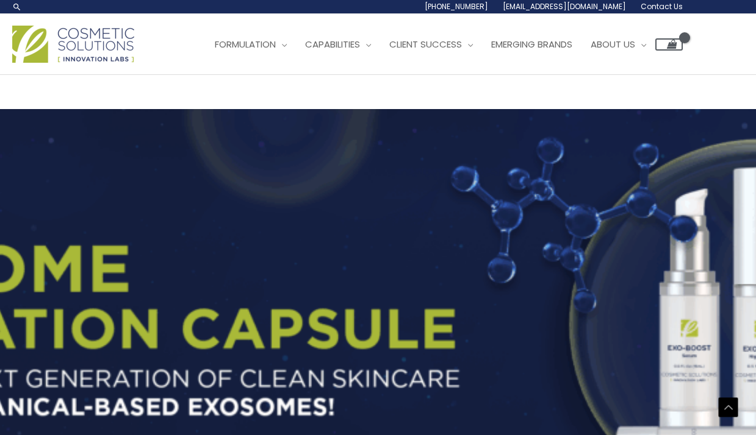 This screenshot has height=435, width=756. I want to click on span: Formulation, so click(245, 44).